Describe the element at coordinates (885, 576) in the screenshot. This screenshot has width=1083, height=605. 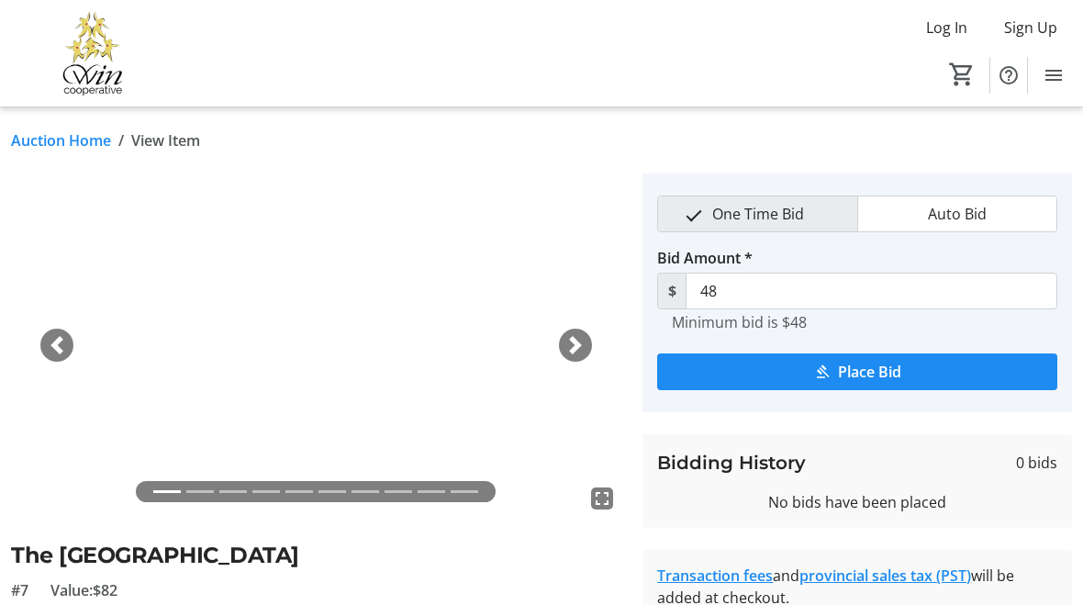
I see `a: provincial sales tax (PST)` at that location.